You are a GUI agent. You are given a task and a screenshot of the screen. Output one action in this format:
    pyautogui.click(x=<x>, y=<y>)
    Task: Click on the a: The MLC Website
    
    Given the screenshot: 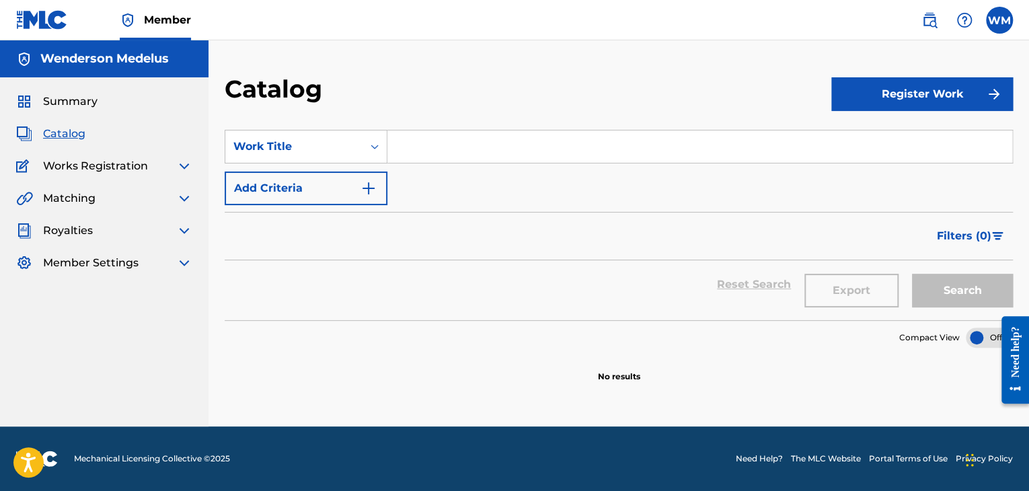 What is the action you would take?
    pyautogui.click(x=826, y=459)
    